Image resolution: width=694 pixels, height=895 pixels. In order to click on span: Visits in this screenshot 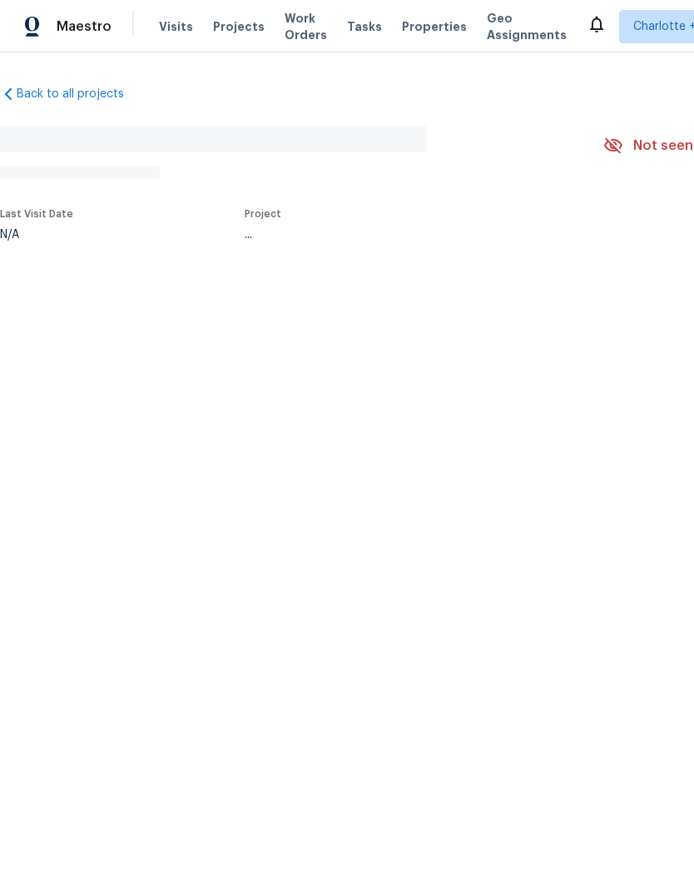, I will do `click(176, 27)`.